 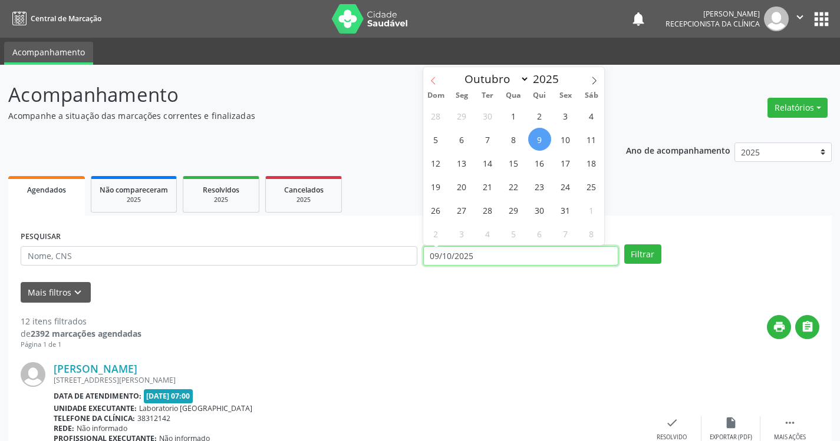 What do you see at coordinates (81, 321) in the screenshot?
I see `div: 12 itens filtrados` at bounding box center [81, 321].